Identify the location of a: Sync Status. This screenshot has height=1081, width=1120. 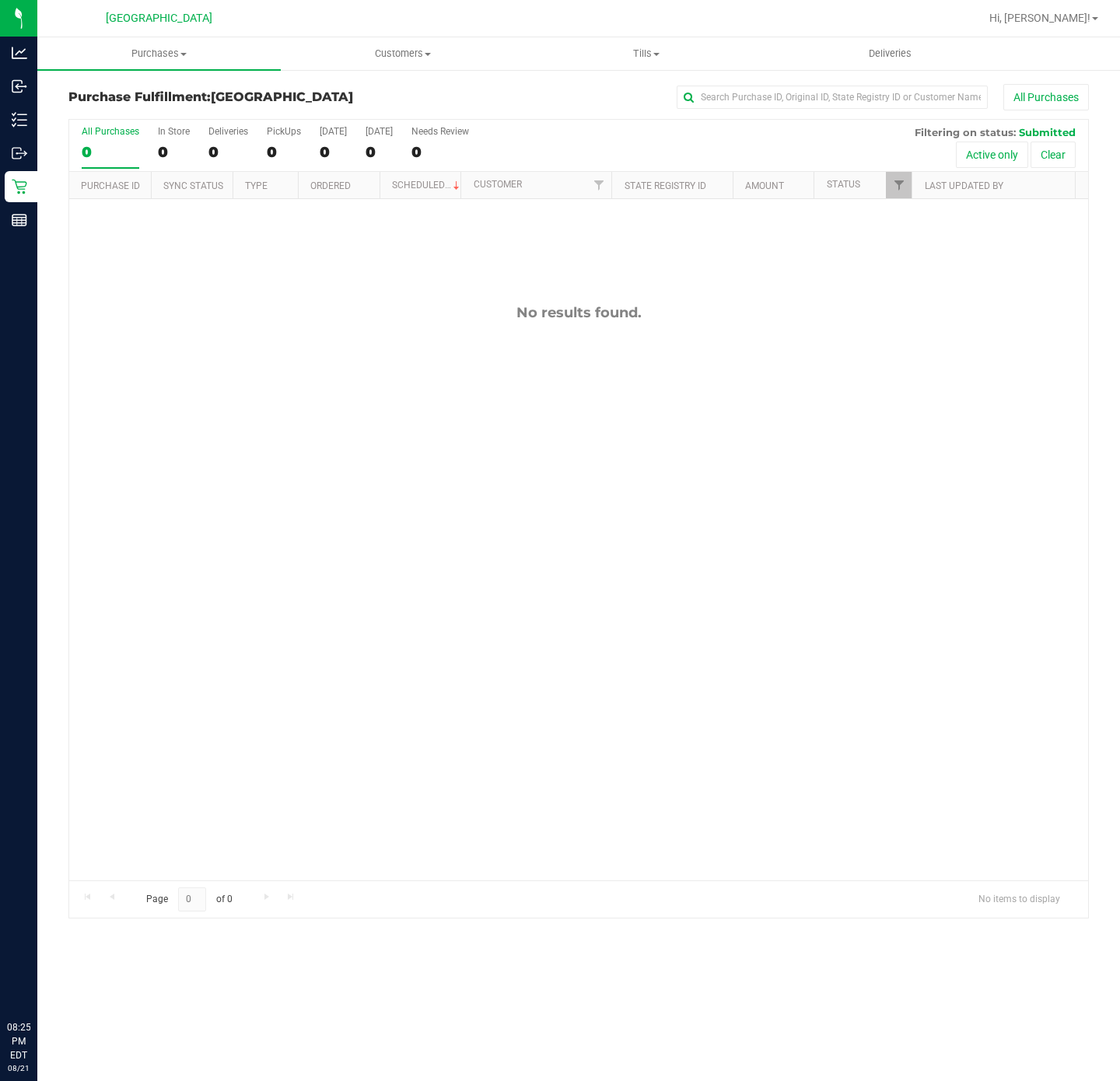
(193, 186).